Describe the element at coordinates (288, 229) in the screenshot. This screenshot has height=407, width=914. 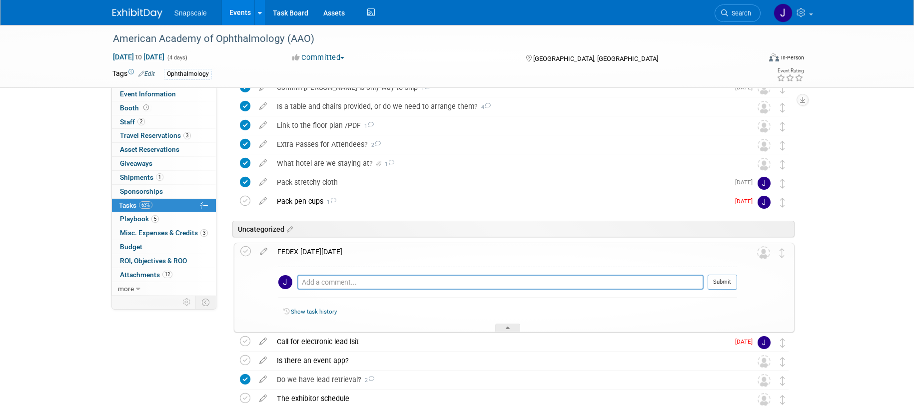
I see `a: Edit sections` at that location.